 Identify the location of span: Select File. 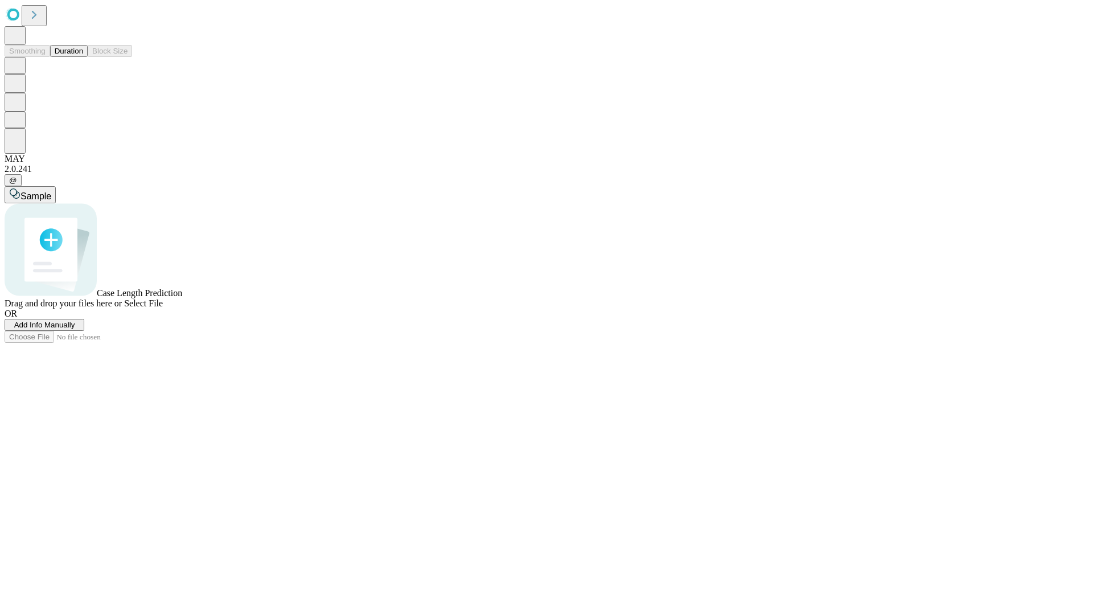
(143, 303).